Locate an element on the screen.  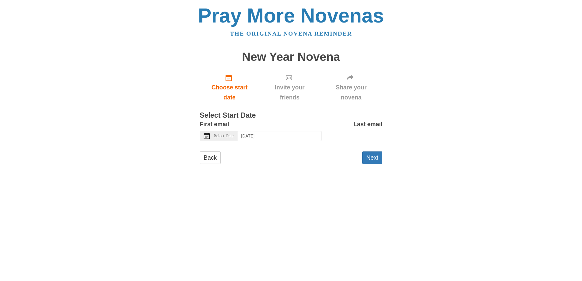
a: Choose start date is located at coordinates (230, 87).